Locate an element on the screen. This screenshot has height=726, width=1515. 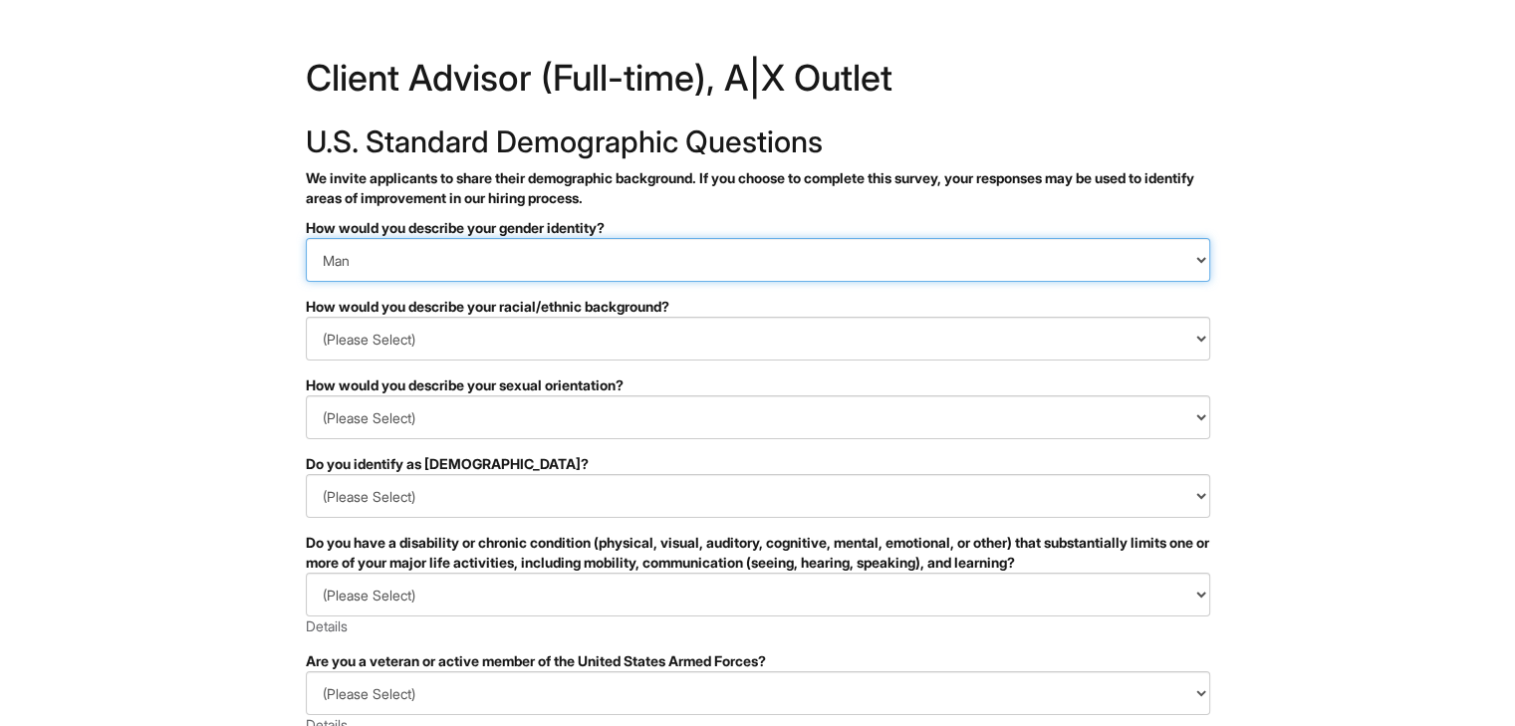
div: Are you a veteran or active member of the United States Armed Forces? is located at coordinates (758, 661).